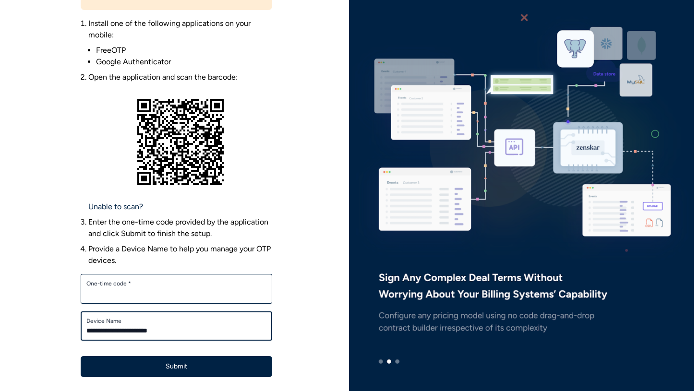 Image resolution: width=698 pixels, height=391 pixels. What do you see at coordinates (180, 77) in the screenshot?
I see `p: Open the application and scan the barcode:` at bounding box center [180, 77].